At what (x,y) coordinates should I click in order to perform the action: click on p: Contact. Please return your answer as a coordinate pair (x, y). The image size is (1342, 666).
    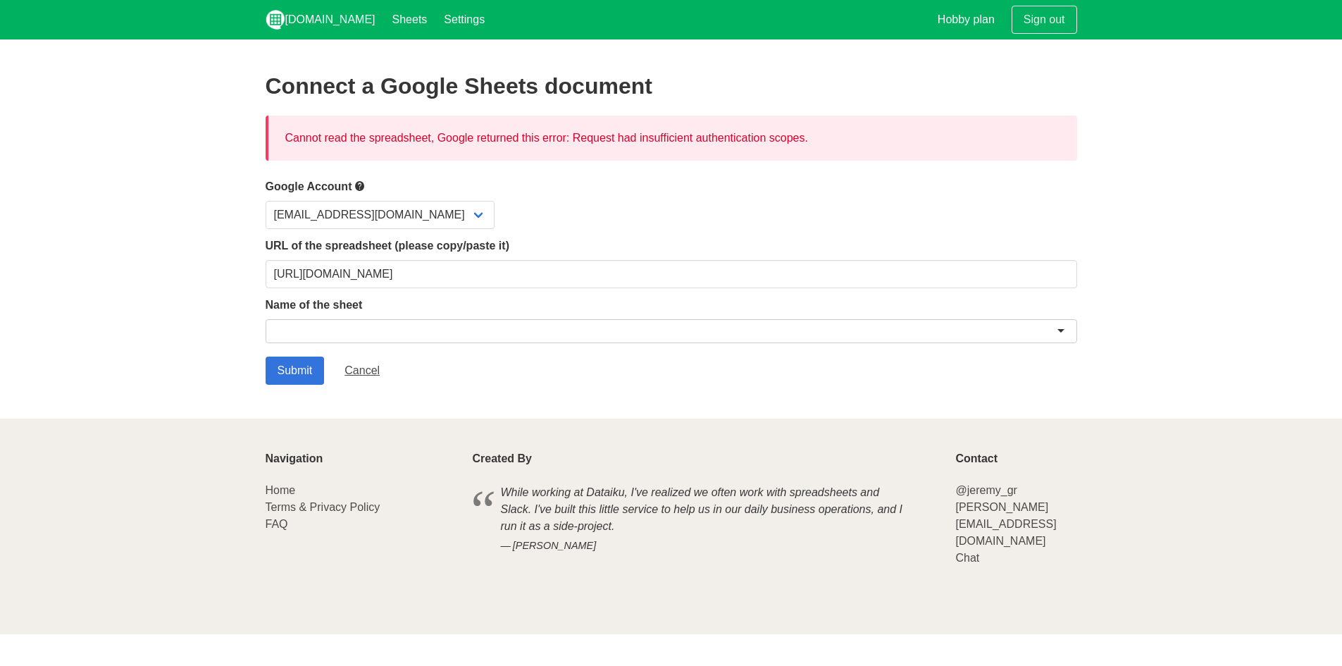
    Looking at the image, I should click on (1016, 459).